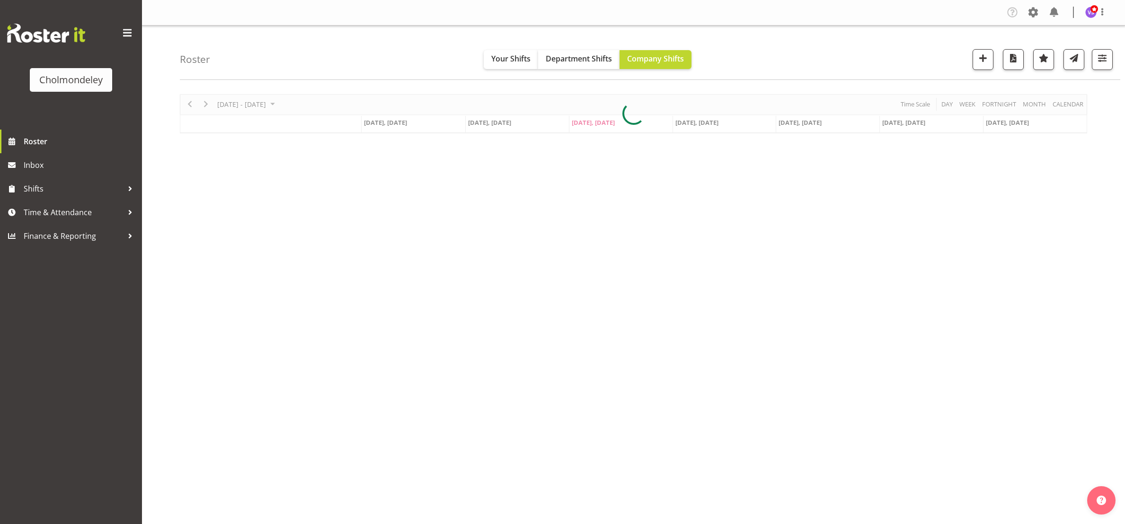  Describe the element at coordinates (1043, 60) in the screenshot. I see `button: Highlight an important date within the roster.` at that location.